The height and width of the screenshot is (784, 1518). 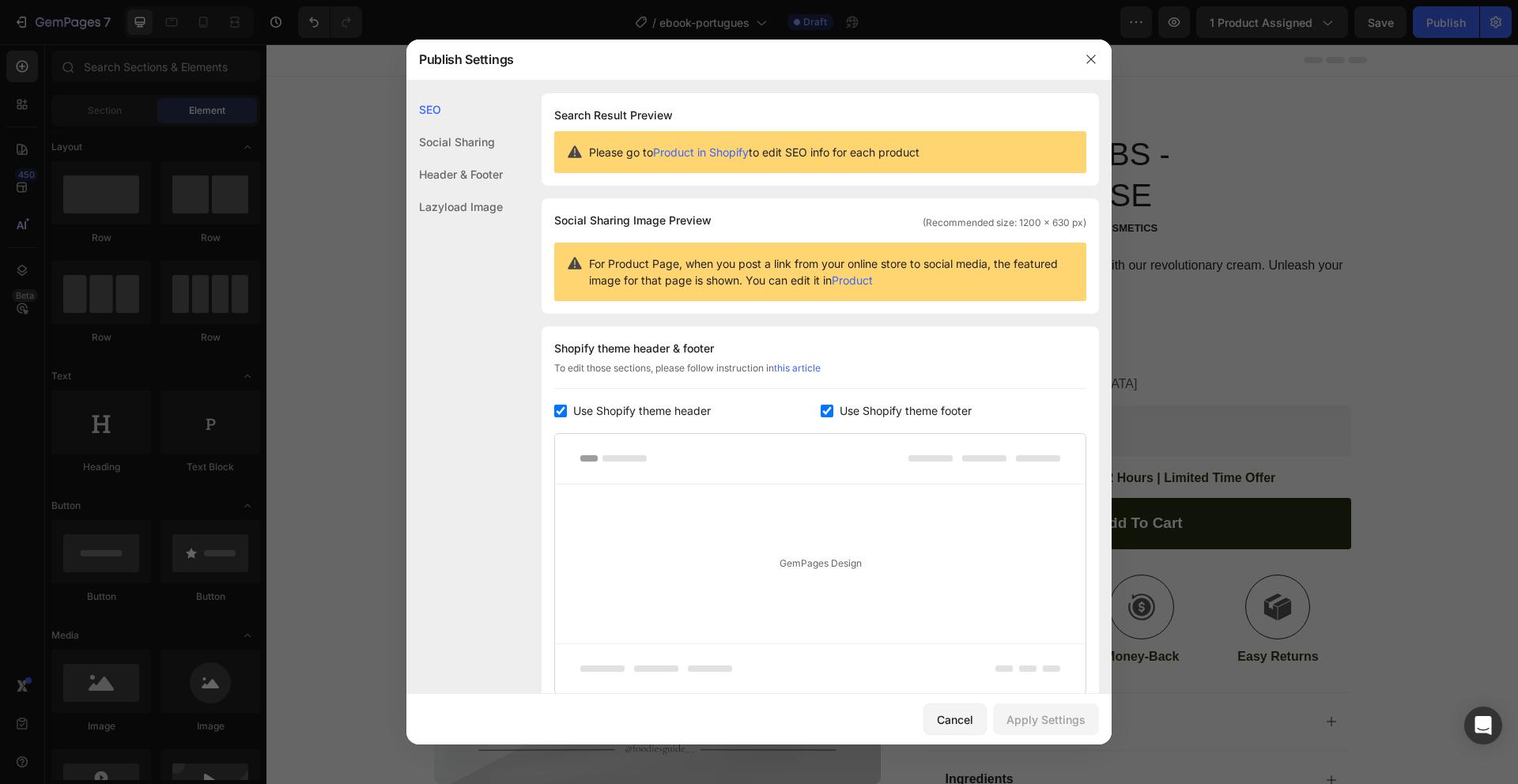 I want to click on span: (Recommended size: 1200 x 630 px), so click(x=1004, y=222).